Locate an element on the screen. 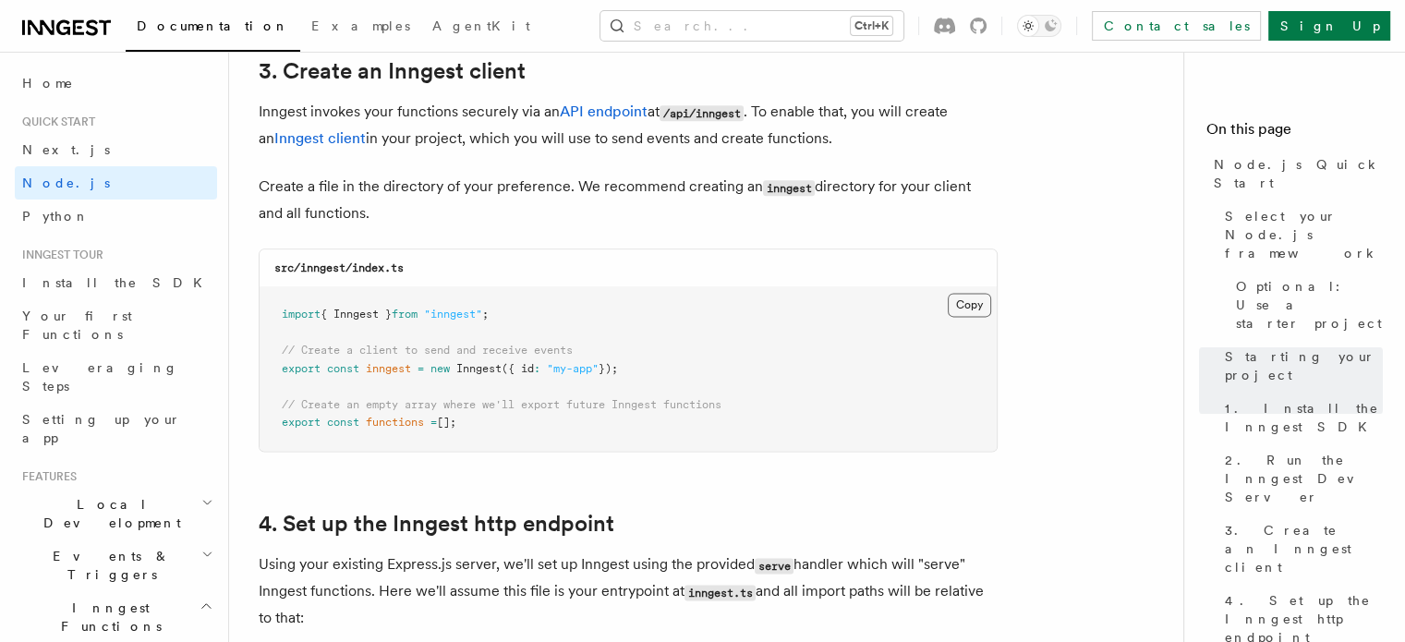 The height and width of the screenshot is (642, 1405). span: new is located at coordinates (440, 369).